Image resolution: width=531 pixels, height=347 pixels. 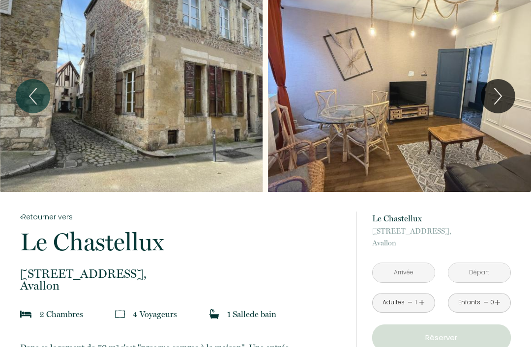 What do you see at coordinates (403, 273) in the screenshot?
I see `input: Arrivée` at bounding box center [403, 273].